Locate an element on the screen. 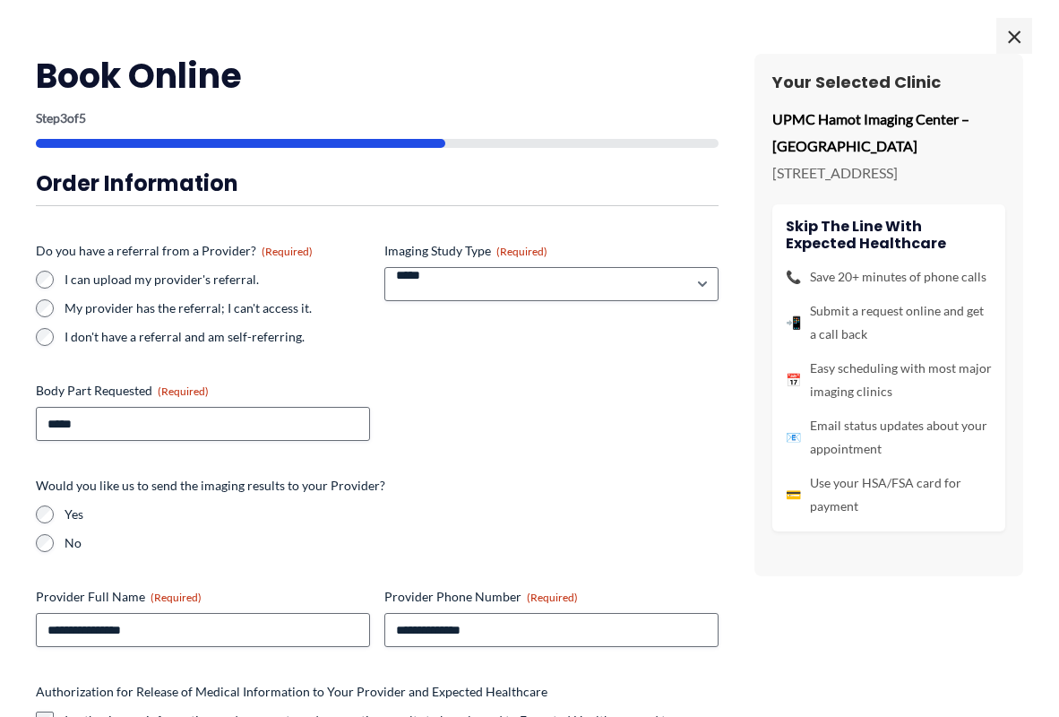 The image size is (1059, 717). li: Use your HSA/FSA card for payment is located at coordinates (889, 495).